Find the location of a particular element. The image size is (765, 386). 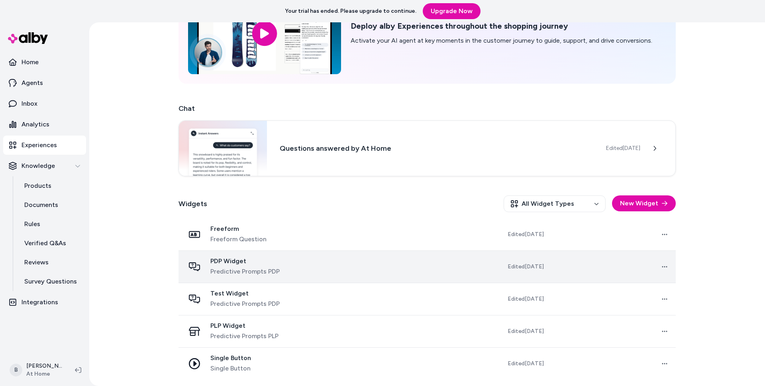

a: Products is located at coordinates (51, 186).